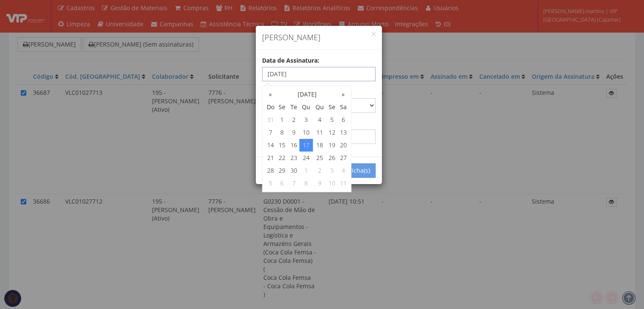 Image resolution: width=644 pixels, height=309 pixels. Describe the element at coordinates (320, 158) in the screenshot. I see `td: 25` at that location.